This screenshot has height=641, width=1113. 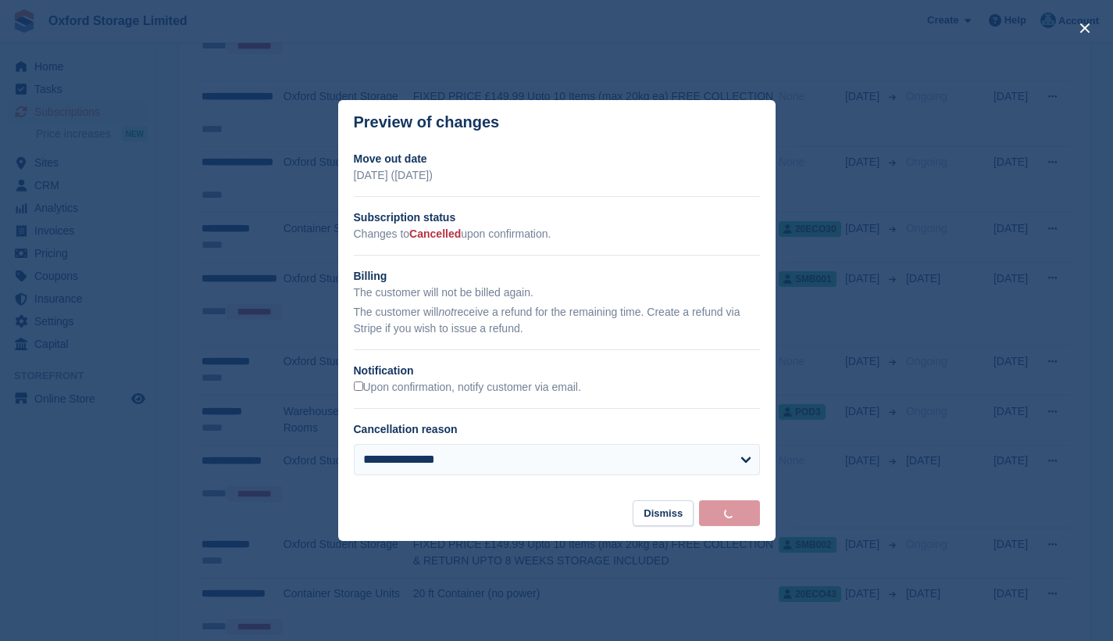 I want to click on input: Upon confirmation, notify customer via email., so click(x=359, y=386).